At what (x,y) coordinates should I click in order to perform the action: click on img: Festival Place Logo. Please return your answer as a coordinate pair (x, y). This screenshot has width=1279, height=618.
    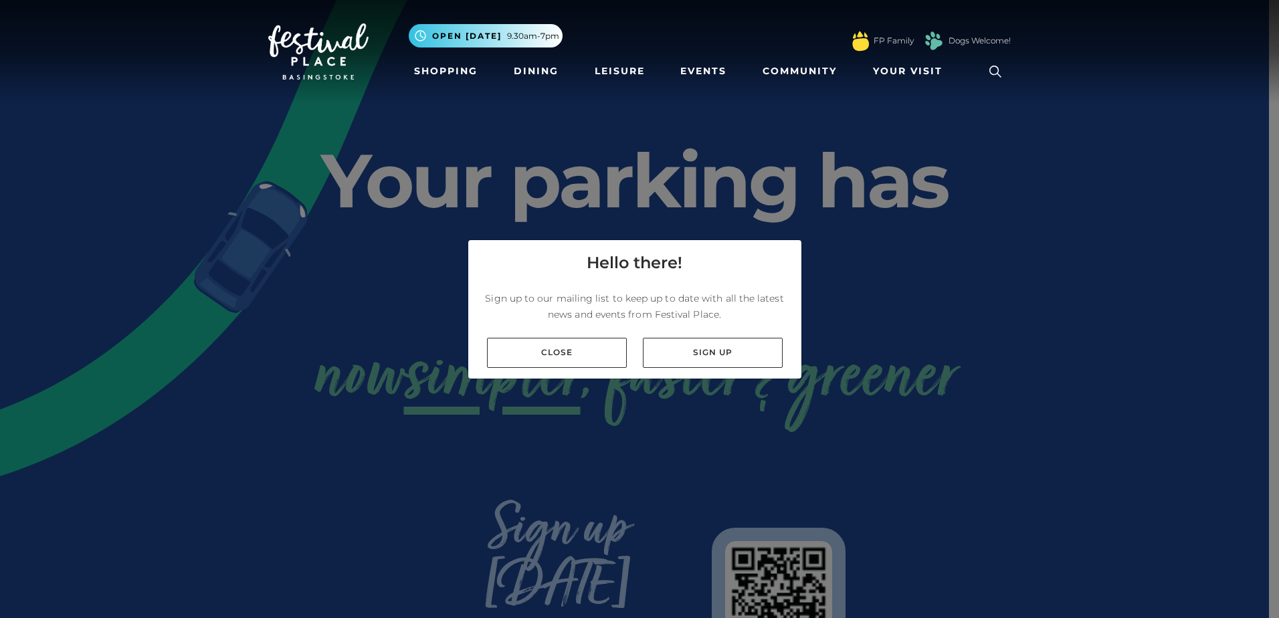
    Looking at the image, I should click on (318, 51).